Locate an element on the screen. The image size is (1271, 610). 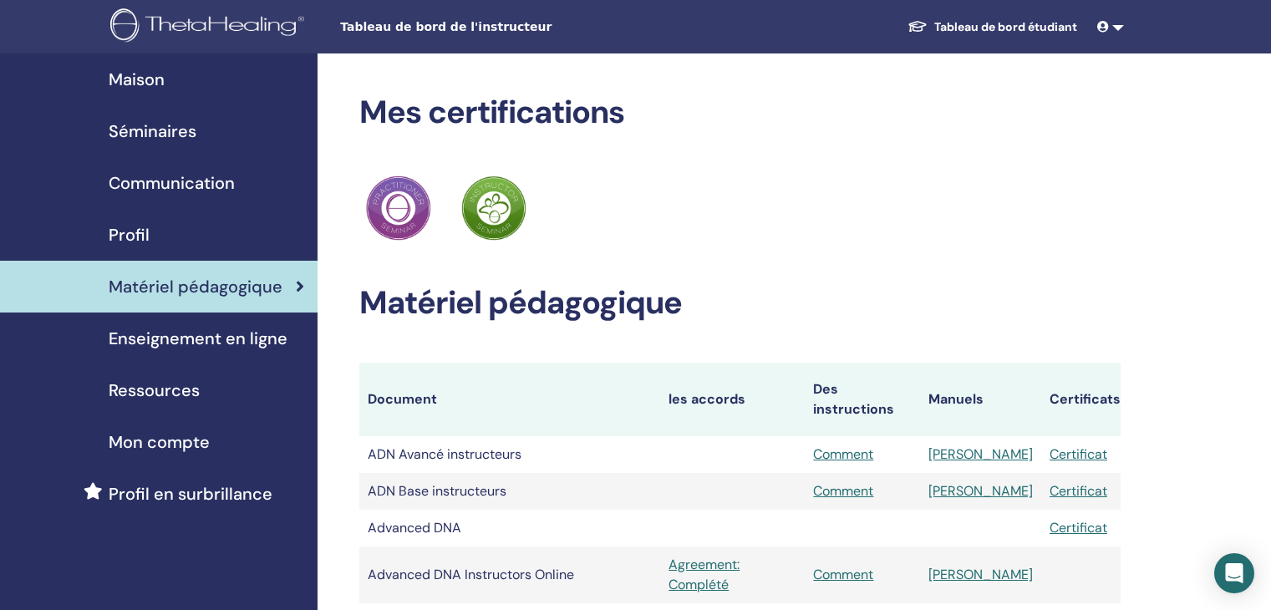
td: Advanced DNA Instructors Online is located at coordinates (510, 575).